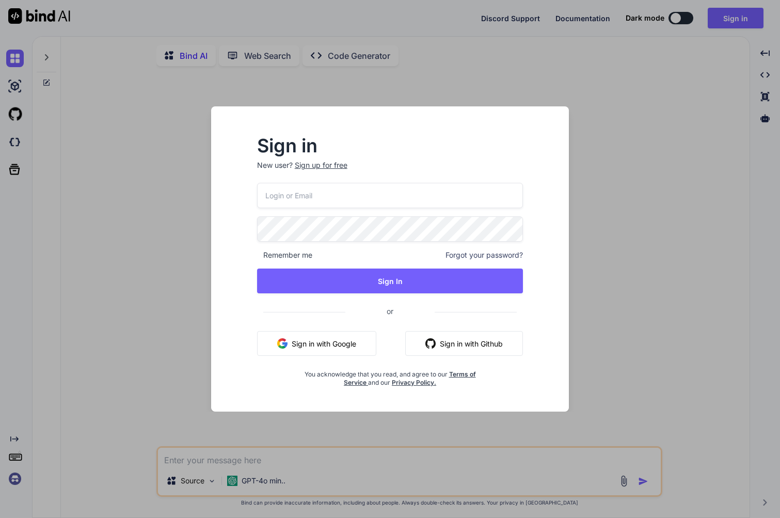 The image size is (780, 518). I want to click on h2: Sign in, so click(390, 146).